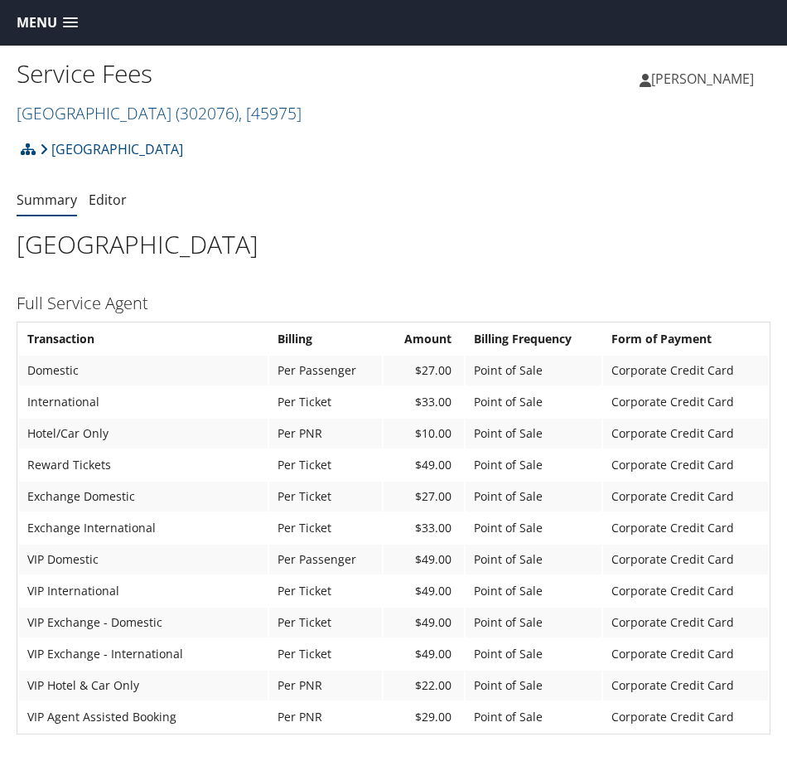 The image size is (787, 761). What do you see at coordinates (143, 685) in the screenshot?
I see `td: VIP Hotel & Car Only` at bounding box center [143, 685].